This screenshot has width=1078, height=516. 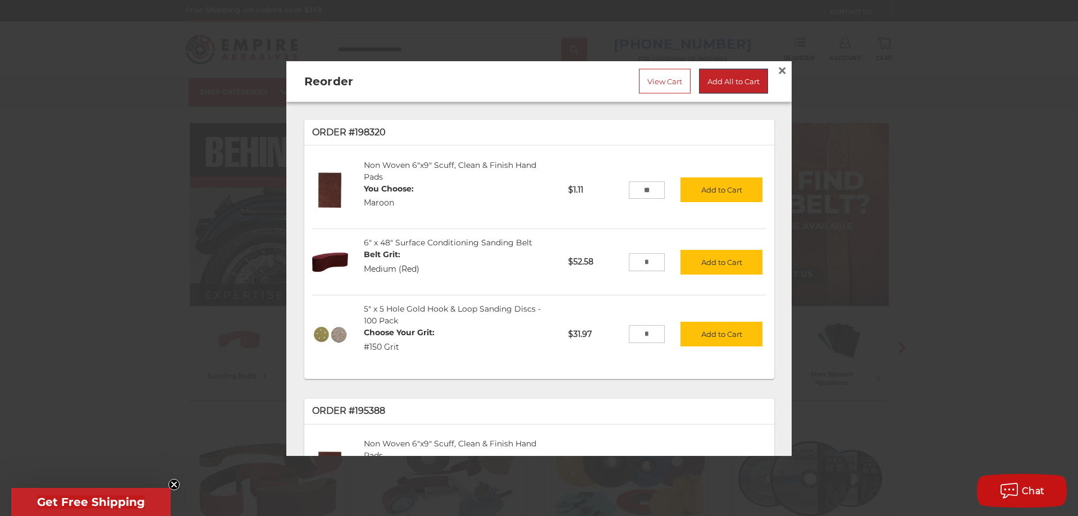 What do you see at coordinates (399, 332) in the screenshot?
I see `dt: Choose Your Grit:` at bounding box center [399, 332].